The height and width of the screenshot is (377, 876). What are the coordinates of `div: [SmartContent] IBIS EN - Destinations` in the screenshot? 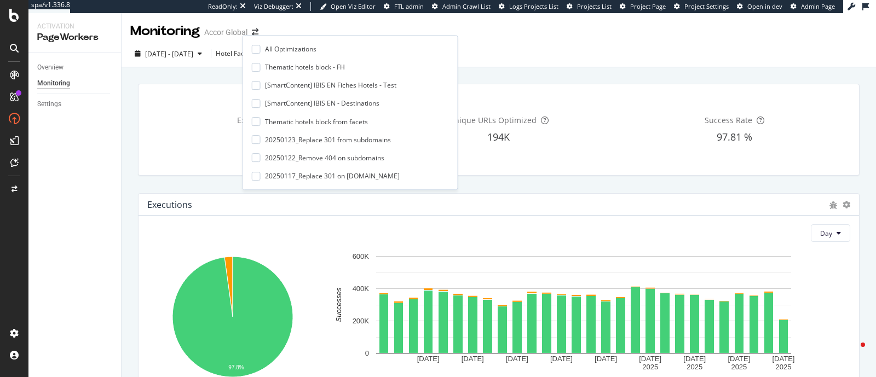 It's located at (322, 103).